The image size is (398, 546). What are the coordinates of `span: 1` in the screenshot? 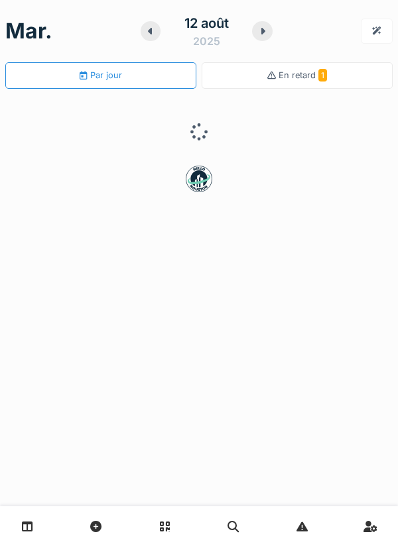 It's located at (322, 75).